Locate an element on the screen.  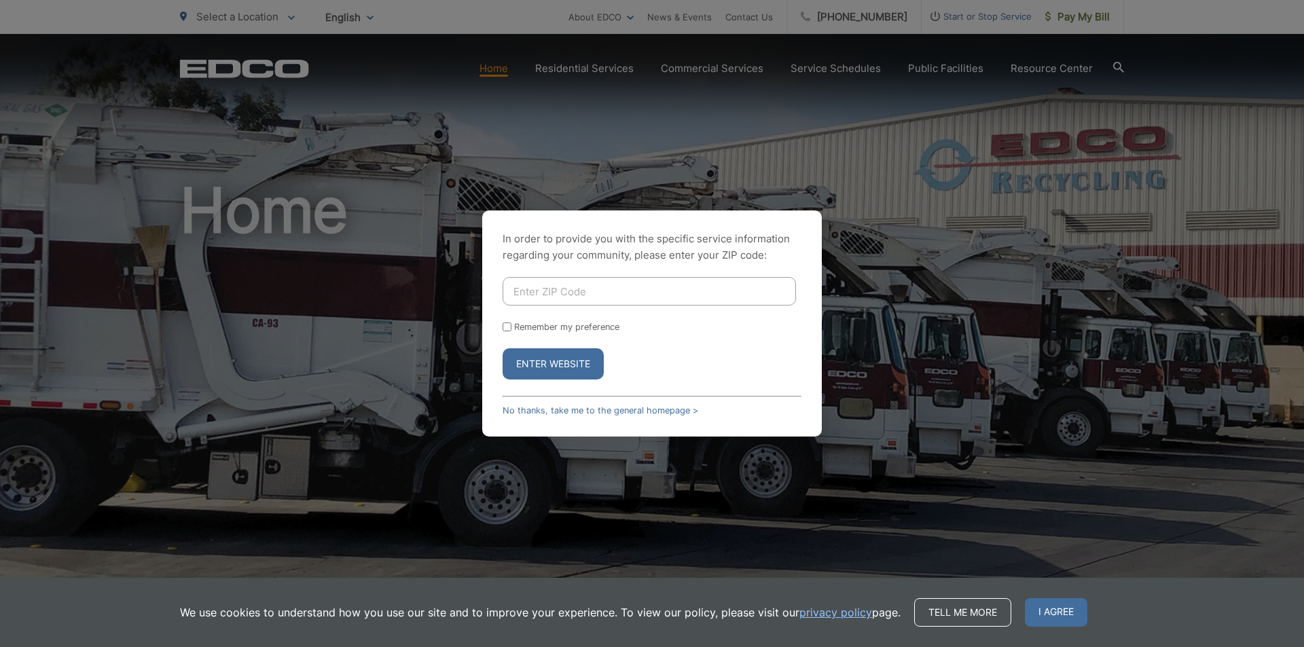
p: In order to provide you with the specific service information regarding your community, please en... is located at coordinates (652, 247).